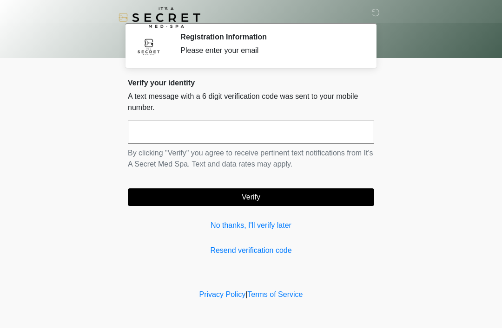 The height and width of the screenshot is (328, 502). I want to click on p: By clicking "Verify" you agree to receive pertinent text notifications from It's A Secret Med Spa..., so click(251, 159).